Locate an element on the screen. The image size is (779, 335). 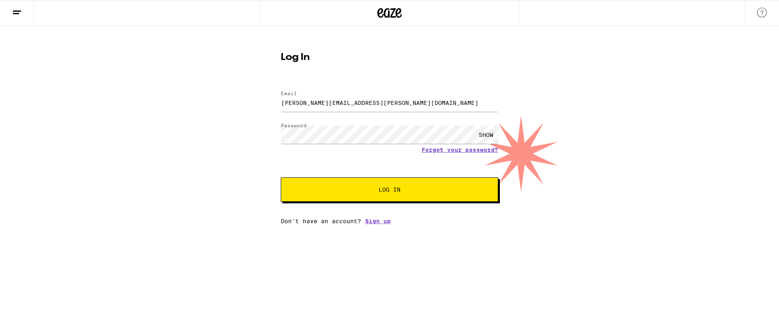
a: Sign up is located at coordinates (378, 221).